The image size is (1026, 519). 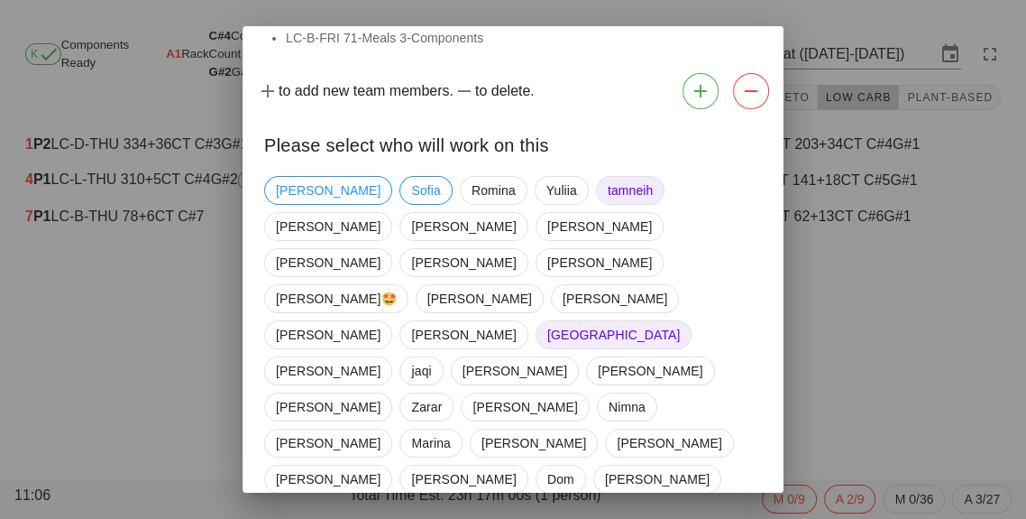 I want to click on span: Yuliia, so click(x=562, y=190).